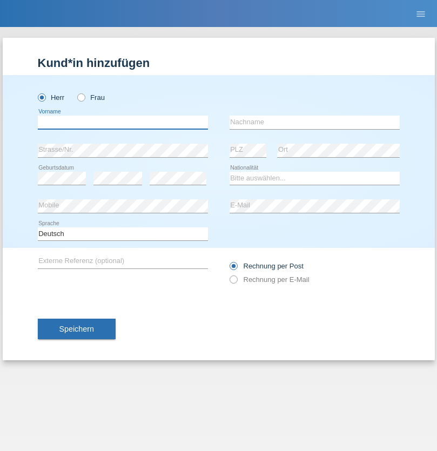 This screenshot has height=451, width=437. What do you see at coordinates (233, 269) in the screenshot?
I see `input: Rechnung per Post` at bounding box center [233, 269].